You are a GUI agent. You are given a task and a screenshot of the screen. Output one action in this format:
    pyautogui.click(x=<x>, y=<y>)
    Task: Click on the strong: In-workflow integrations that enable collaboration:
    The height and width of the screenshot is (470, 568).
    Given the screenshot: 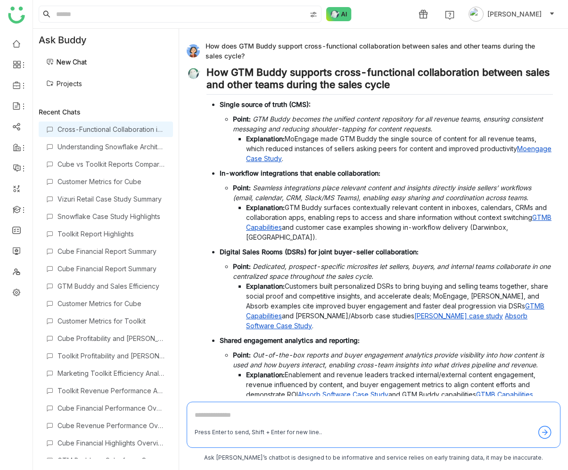 What is the action you would take?
    pyautogui.click(x=300, y=173)
    